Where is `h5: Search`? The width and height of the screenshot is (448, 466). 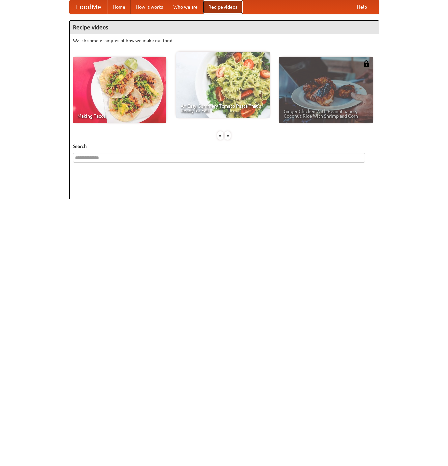 h5: Search is located at coordinates (224, 146).